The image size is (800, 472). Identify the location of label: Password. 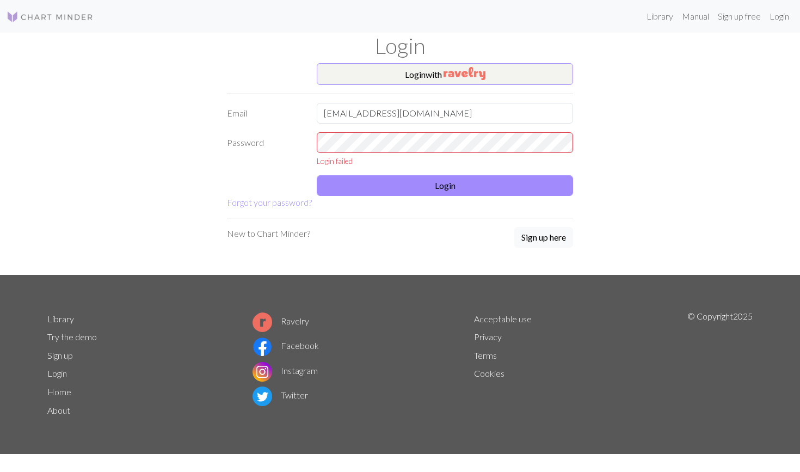
(265, 149).